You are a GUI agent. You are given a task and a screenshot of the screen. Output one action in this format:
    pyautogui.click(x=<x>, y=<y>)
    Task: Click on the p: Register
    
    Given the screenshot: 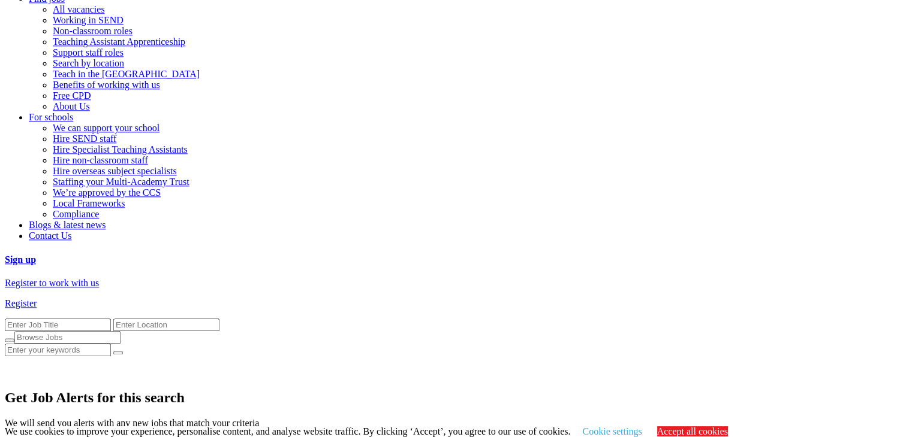 What is the action you would take?
    pyautogui.click(x=455, y=304)
    